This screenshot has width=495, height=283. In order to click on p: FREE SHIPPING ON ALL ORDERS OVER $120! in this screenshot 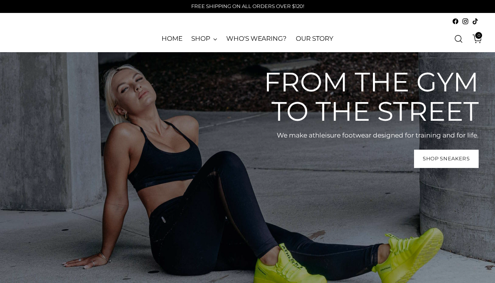, I will do `click(248, 6)`.